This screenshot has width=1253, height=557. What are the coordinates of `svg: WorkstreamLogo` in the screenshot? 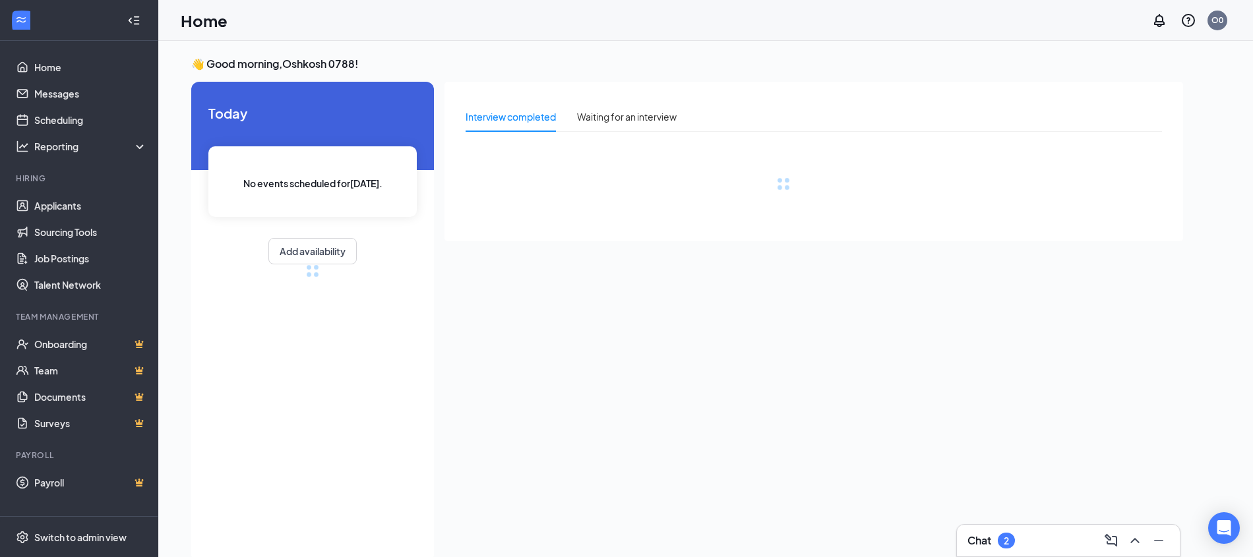 It's located at (21, 20).